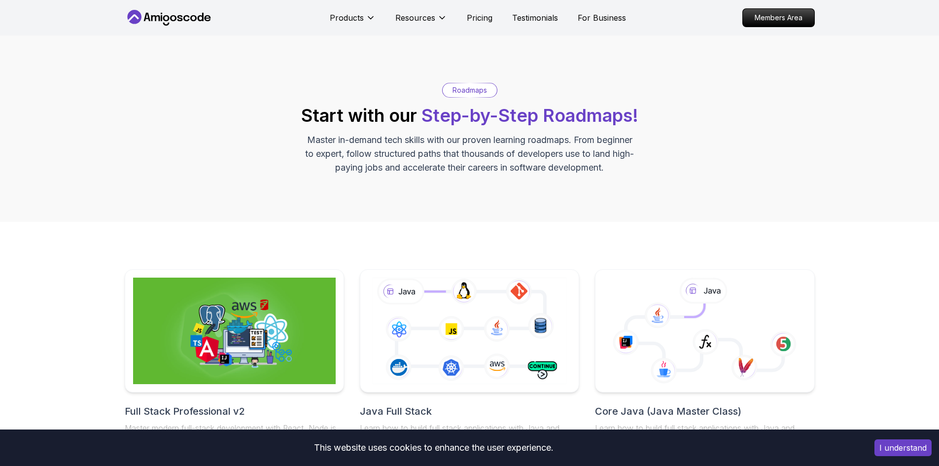 Image resolution: width=939 pixels, height=466 pixels. What do you see at coordinates (903, 448) in the screenshot?
I see `button: Accept cookies` at bounding box center [903, 448].